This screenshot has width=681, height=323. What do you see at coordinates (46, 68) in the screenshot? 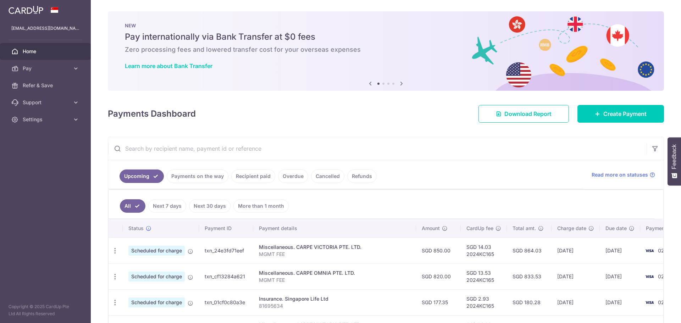
I see `span: Pay` at bounding box center [46, 68].